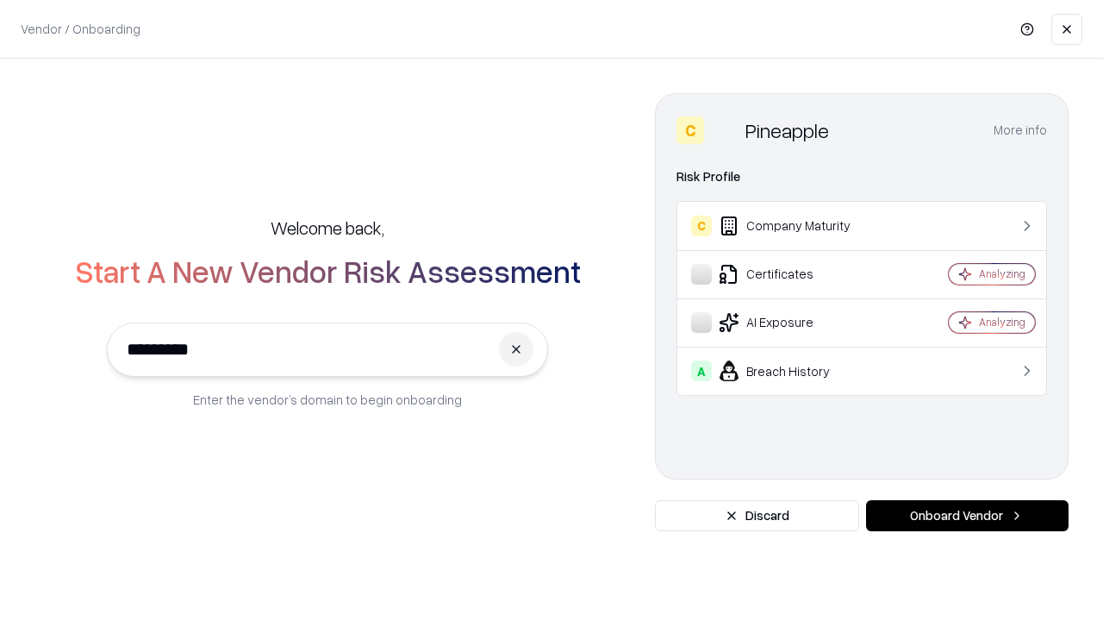 Image resolution: width=1103 pixels, height=621 pixels. What do you see at coordinates (794, 371) in the screenshot?
I see `div: Breach History` at bounding box center [794, 371].